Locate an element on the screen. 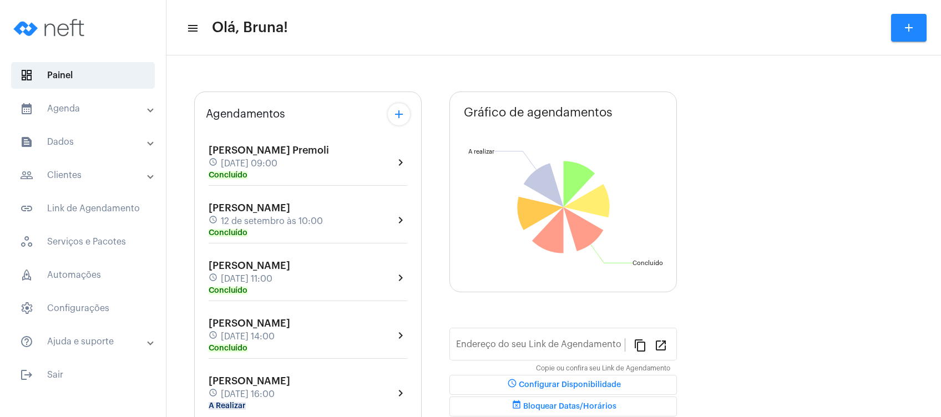 Image resolution: width=941 pixels, height=417 pixels. span: Agendamentos is located at coordinates (245, 114).